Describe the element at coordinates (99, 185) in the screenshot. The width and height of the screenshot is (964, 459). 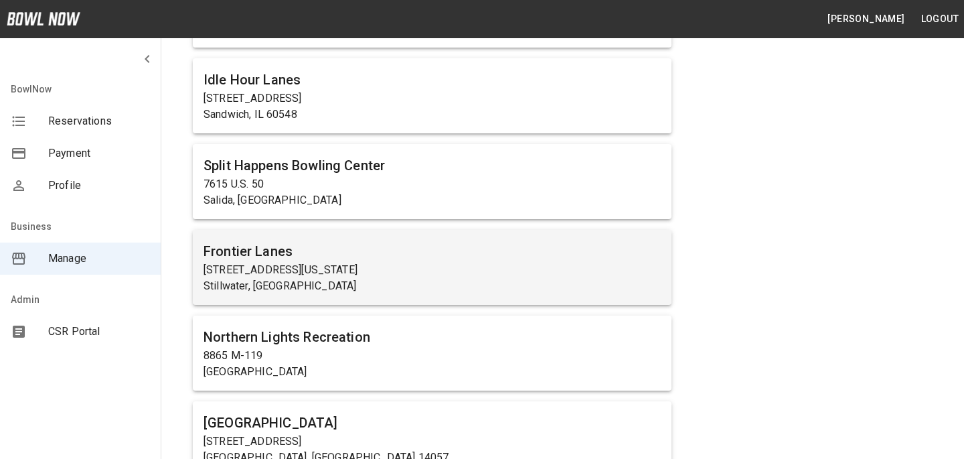
I see `span: Profile` at that location.